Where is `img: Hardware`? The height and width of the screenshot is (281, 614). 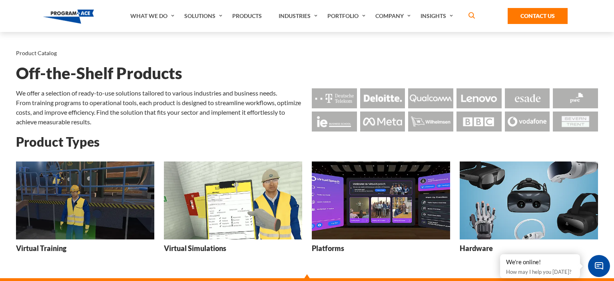
img: Hardware is located at coordinates (529, 200).